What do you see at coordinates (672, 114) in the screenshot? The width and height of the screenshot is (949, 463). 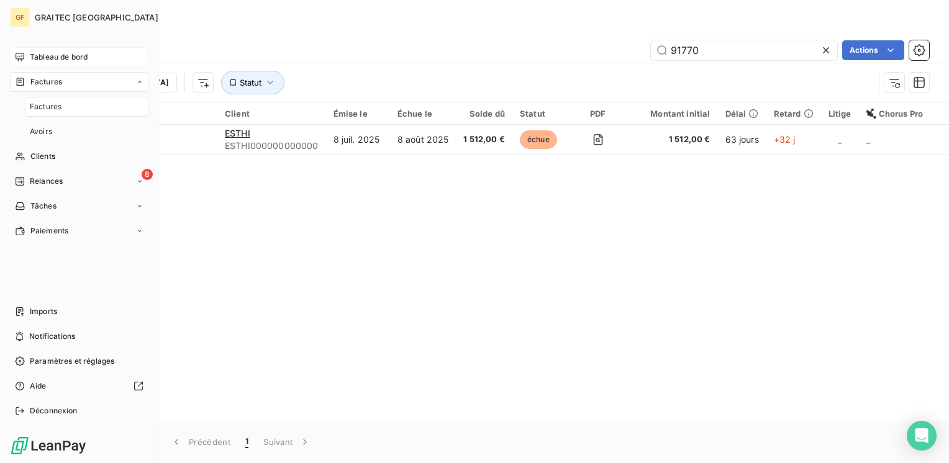 I see `div: Montant initial` at bounding box center [672, 114].